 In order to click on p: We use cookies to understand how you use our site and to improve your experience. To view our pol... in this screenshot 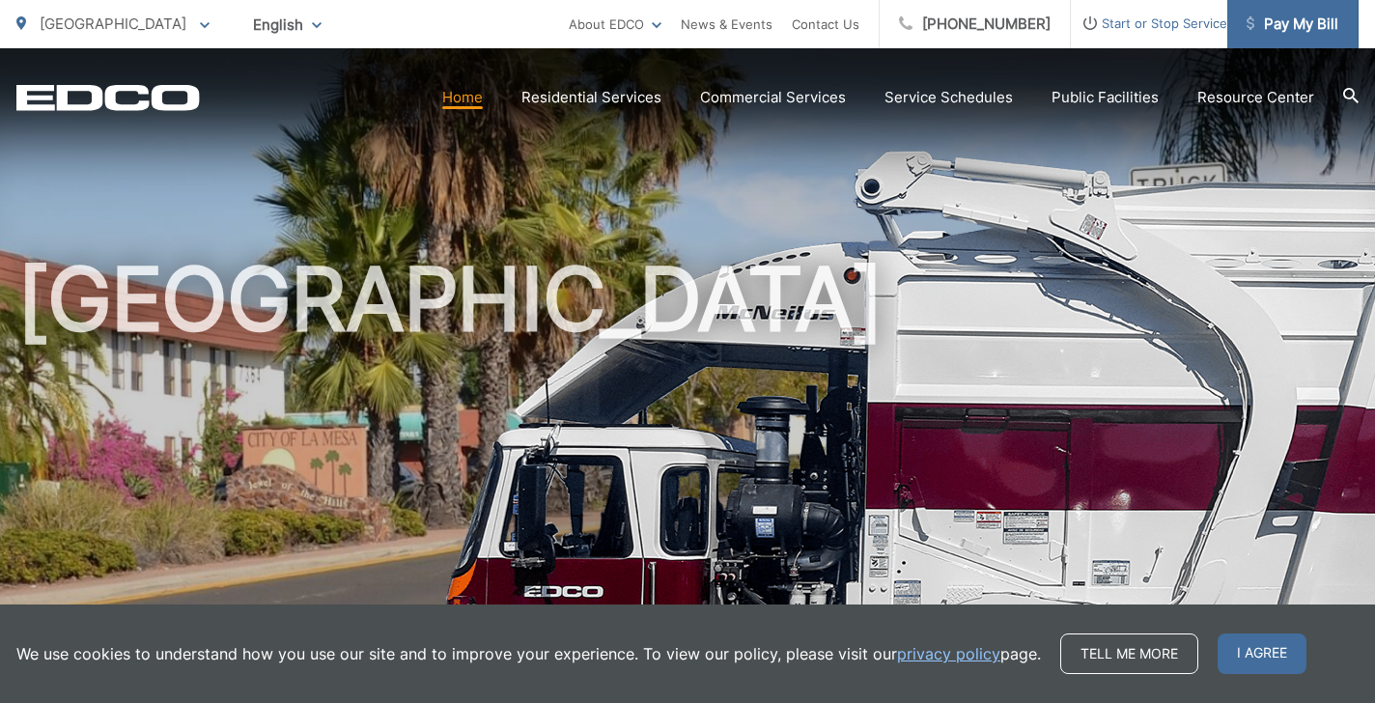, I will do `click(528, 654)`.